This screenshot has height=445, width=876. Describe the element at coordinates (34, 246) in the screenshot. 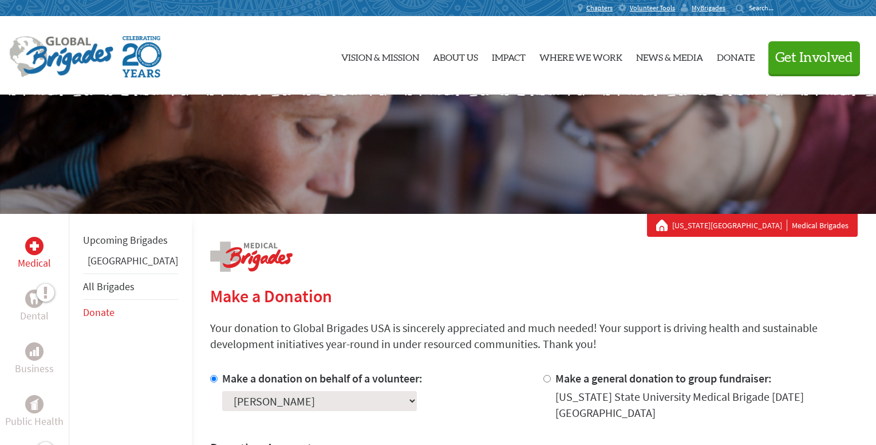

I see `div: Medical` at that location.